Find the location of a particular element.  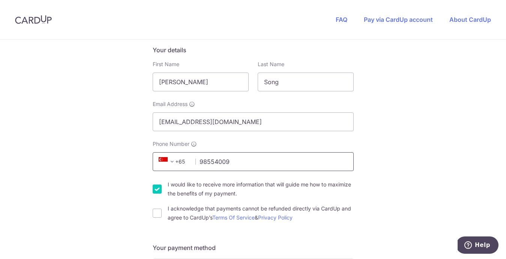

span: Help is located at coordinates (25, 9).